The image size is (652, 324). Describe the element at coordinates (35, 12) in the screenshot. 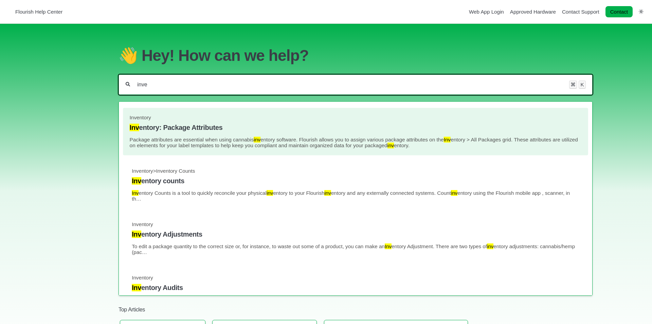

I see `a: Flourish Help Center` at that location.